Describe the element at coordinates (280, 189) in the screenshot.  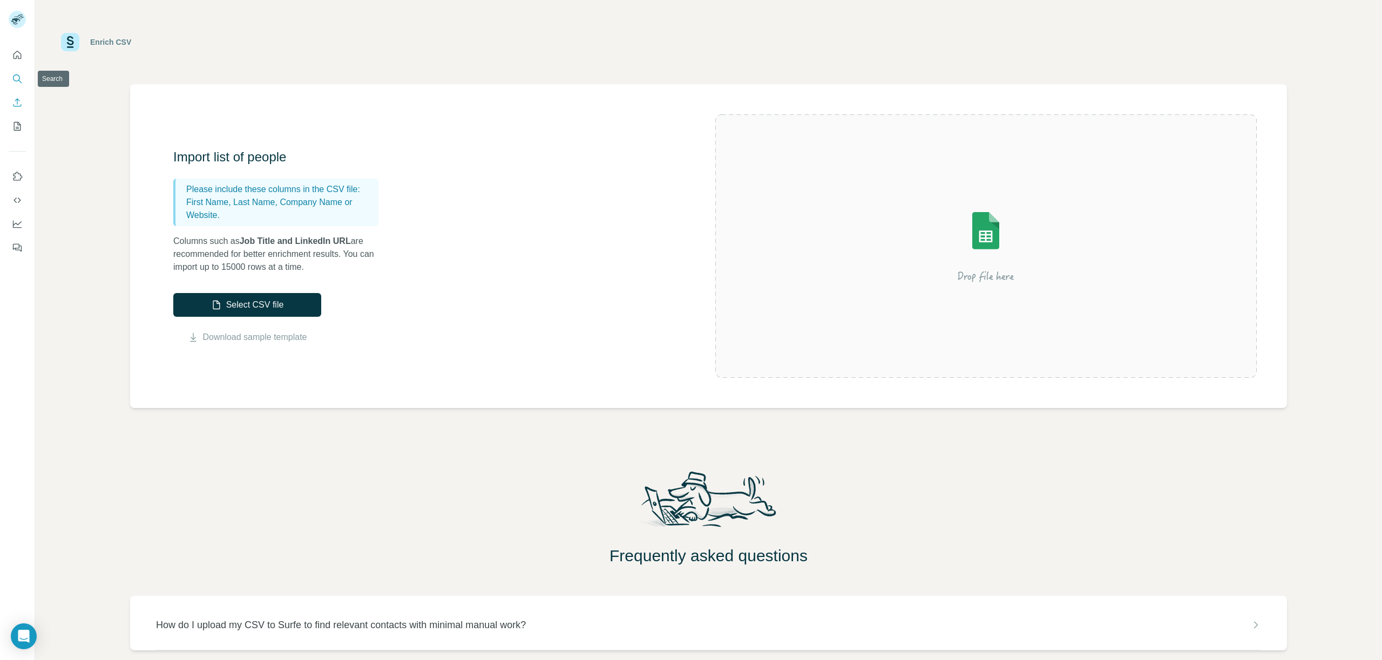
I see `p: Please include these columns in the CSV file:` at that location.